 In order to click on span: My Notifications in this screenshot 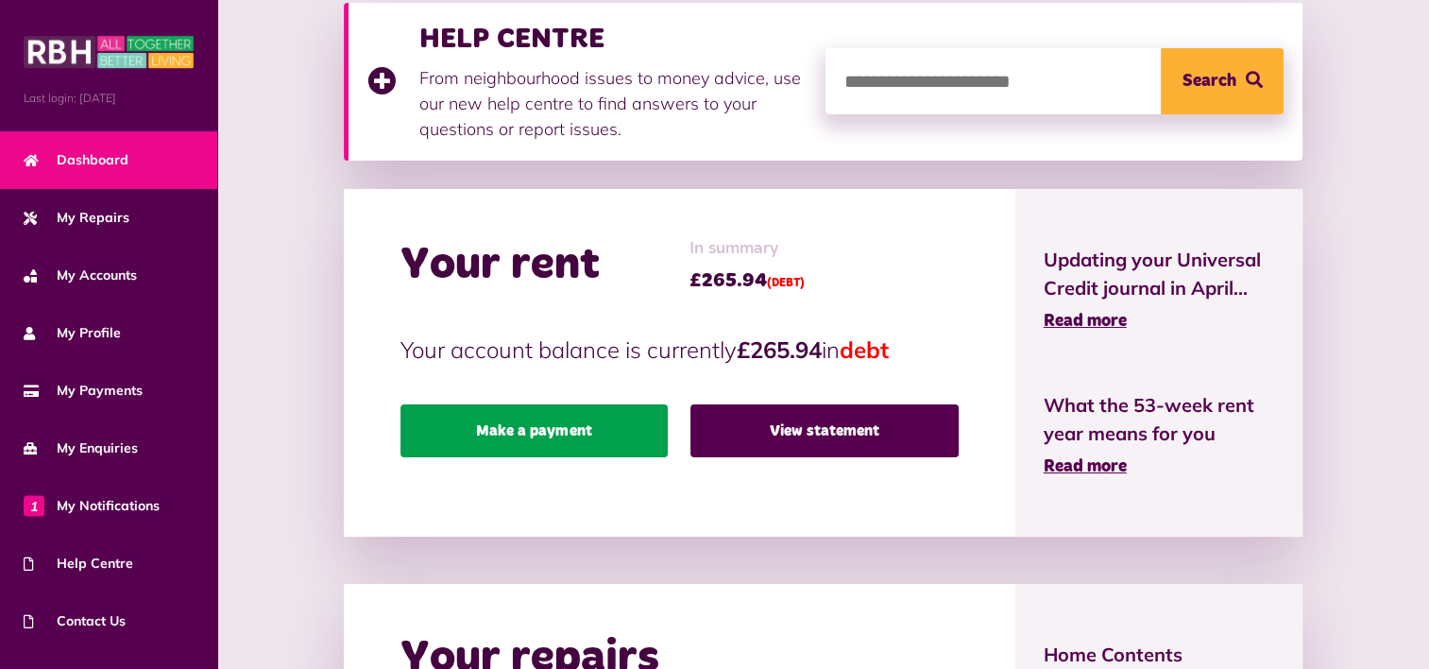, I will do `click(92, 505)`.